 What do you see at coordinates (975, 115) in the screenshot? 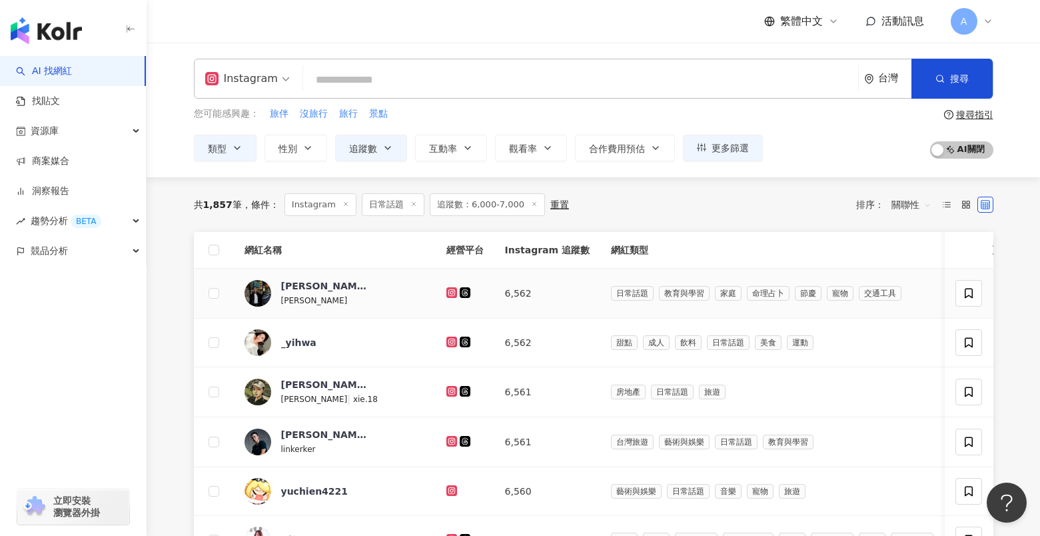
I see `div: 搜尋指引` at bounding box center [975, 115].